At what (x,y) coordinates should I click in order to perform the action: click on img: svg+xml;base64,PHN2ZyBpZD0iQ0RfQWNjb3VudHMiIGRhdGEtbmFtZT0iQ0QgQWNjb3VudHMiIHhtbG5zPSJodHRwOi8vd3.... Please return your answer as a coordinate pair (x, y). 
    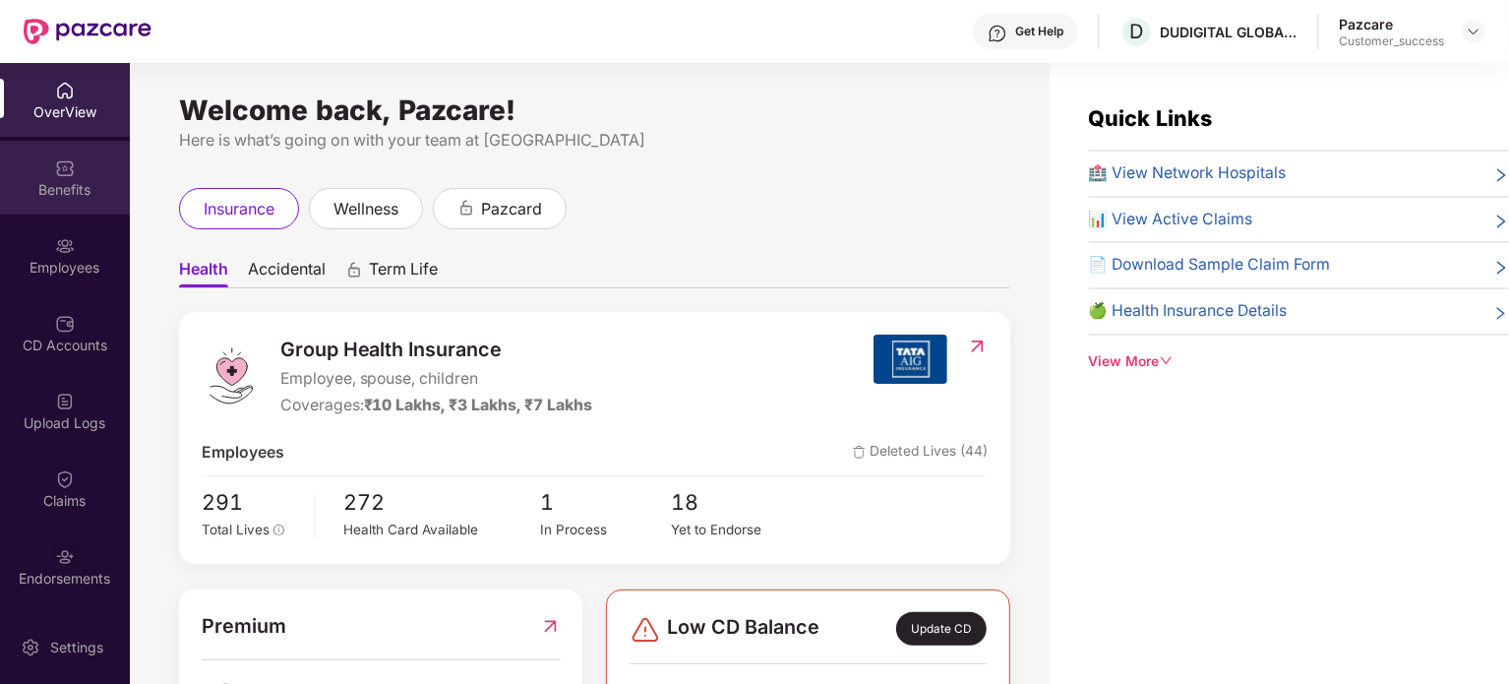
    Looking at the image, I should click on (65, 324).